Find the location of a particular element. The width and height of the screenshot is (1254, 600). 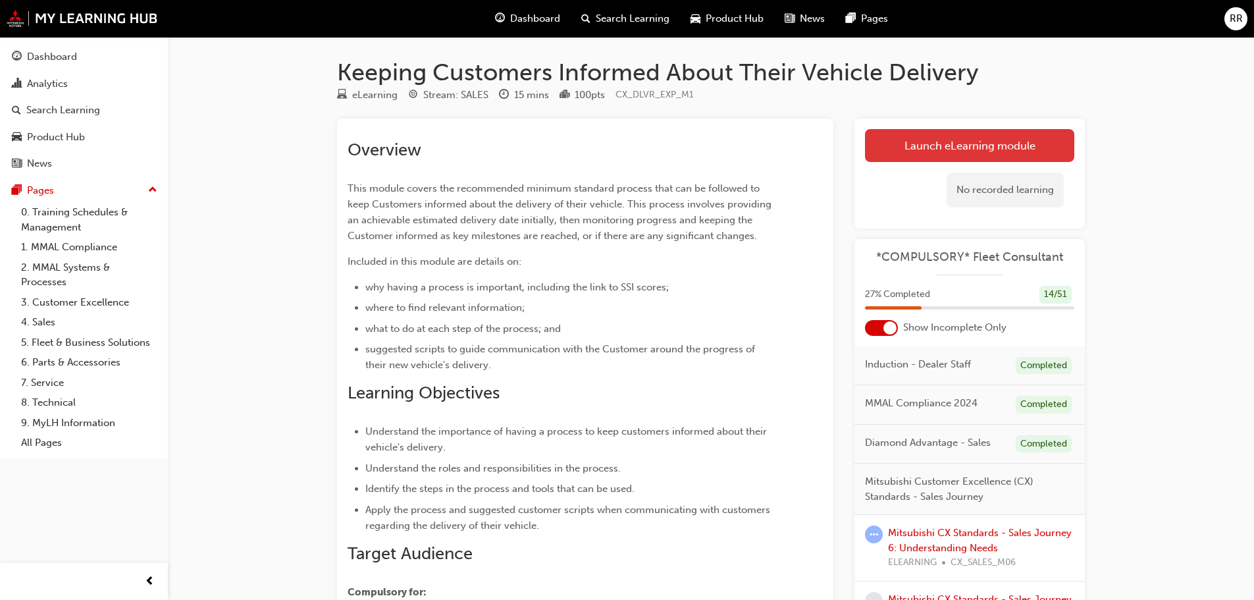

div: 15 mins is located at coordinates (531, 95).